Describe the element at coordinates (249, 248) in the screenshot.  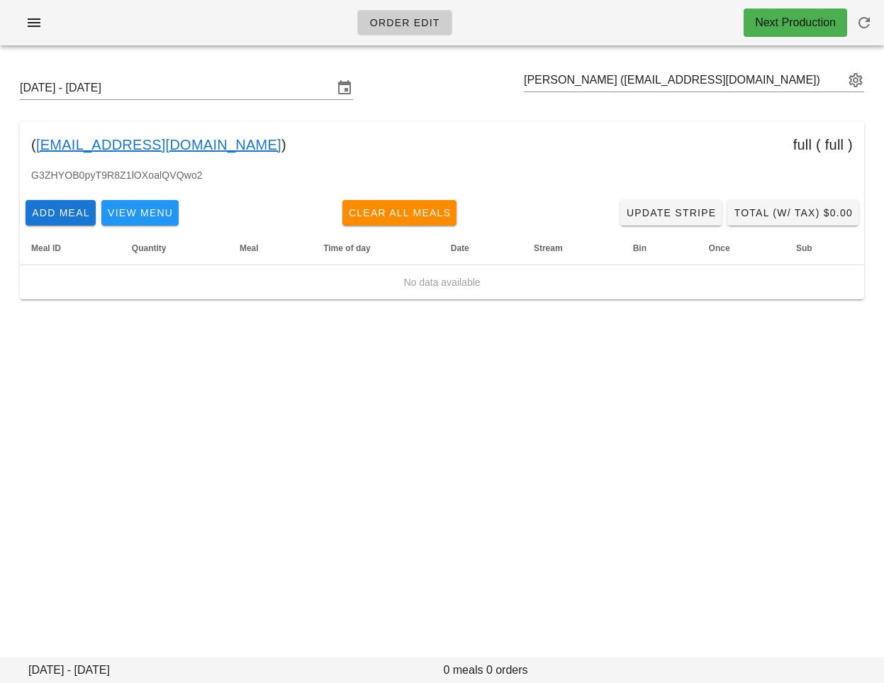
I see `span: Meal` at that location.